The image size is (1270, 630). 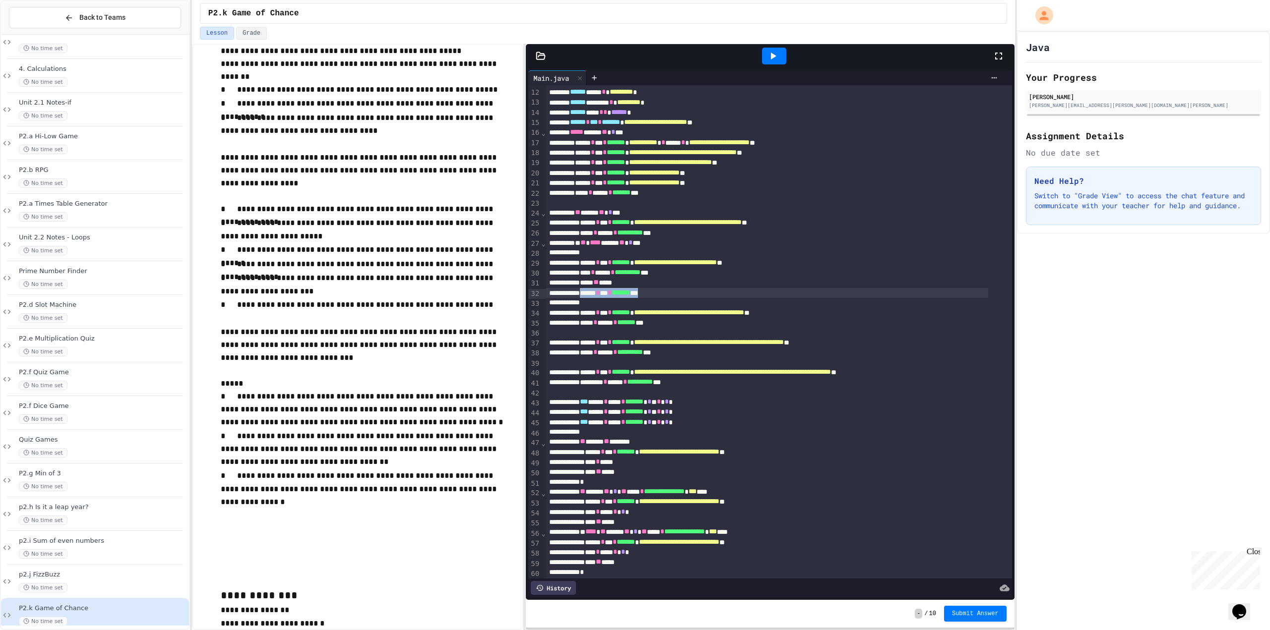 I want to click on span: P2.f Dice Game, so click(x=103, y=406).